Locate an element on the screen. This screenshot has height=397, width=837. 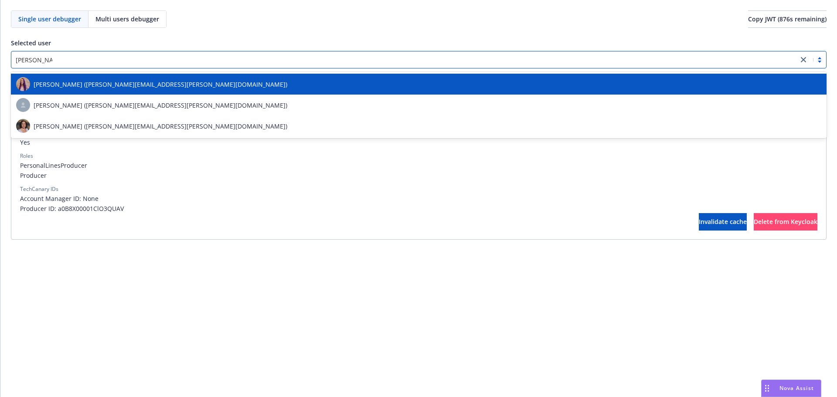
span: Account Manager ID: None is located at coordinates (418, 198).